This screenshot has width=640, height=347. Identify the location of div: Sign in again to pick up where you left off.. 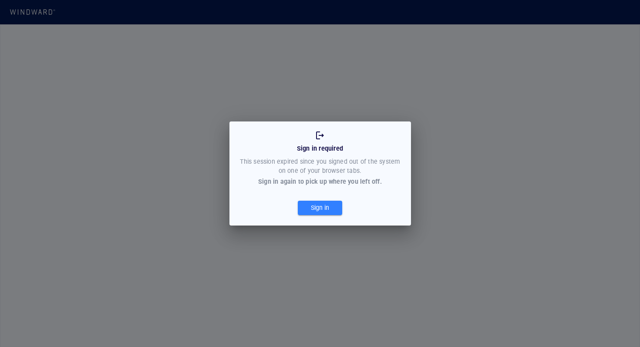
(320, 182).